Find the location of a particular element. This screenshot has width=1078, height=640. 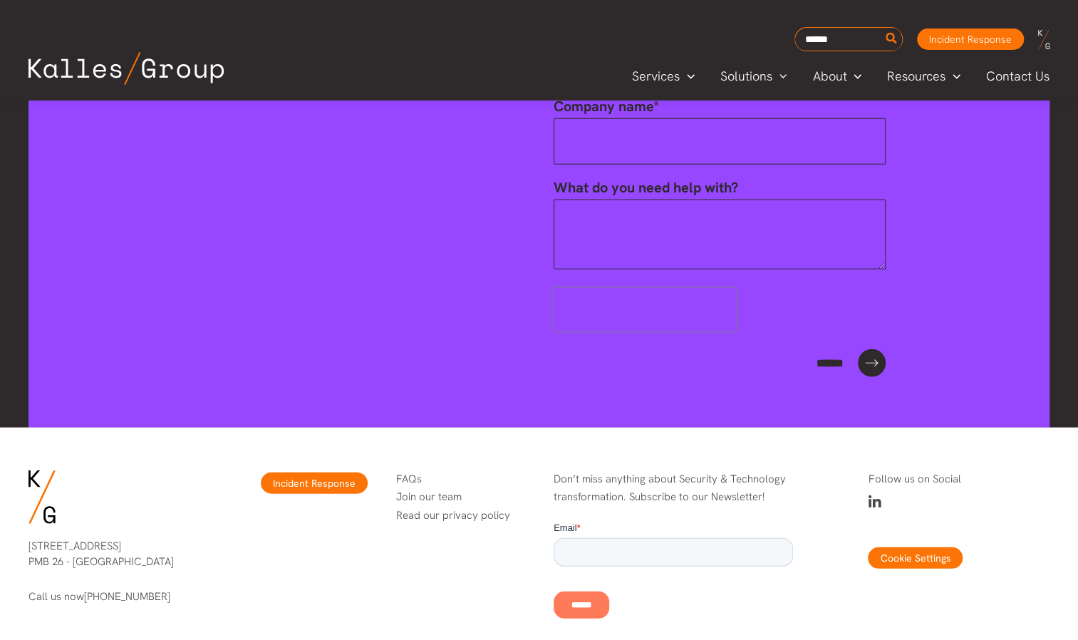

span: About is located at coordinates (829, 76).